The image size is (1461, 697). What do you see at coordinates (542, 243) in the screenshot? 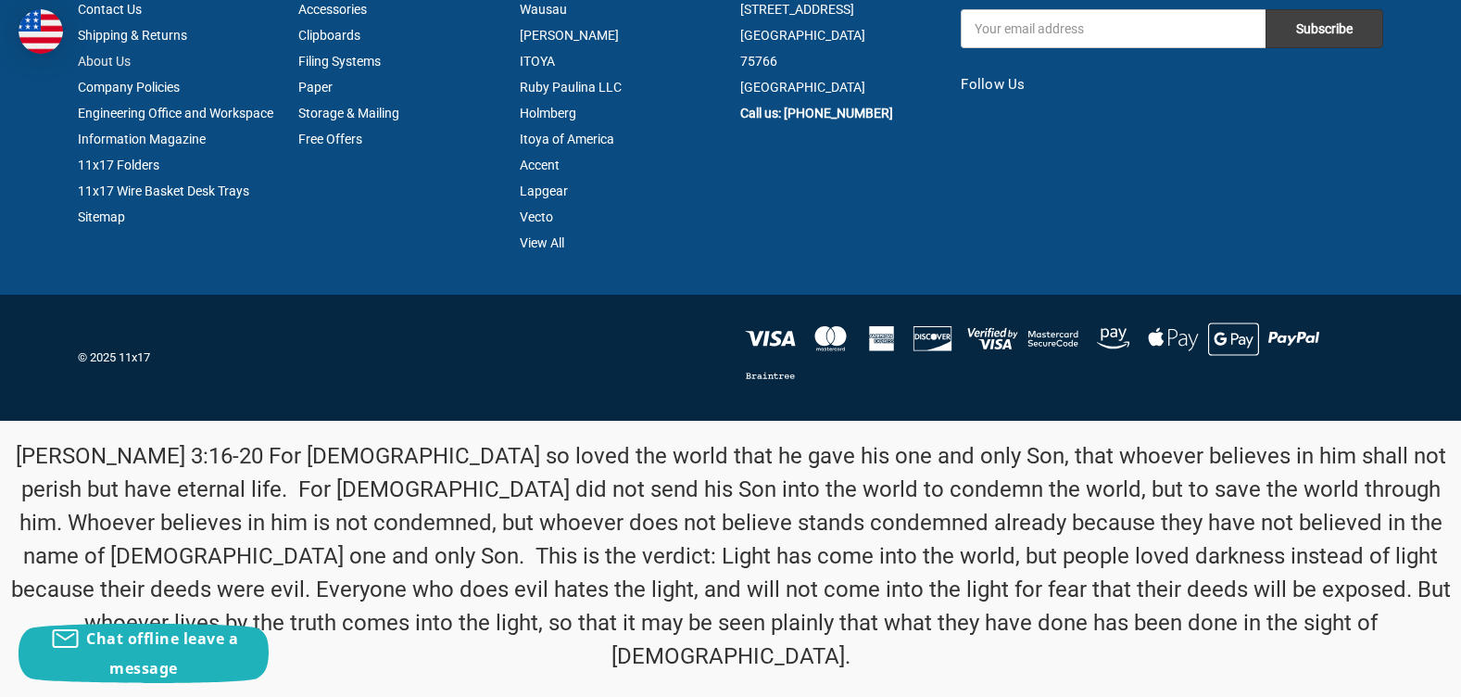
I see `a: View All` at bounding box center [542, 243].